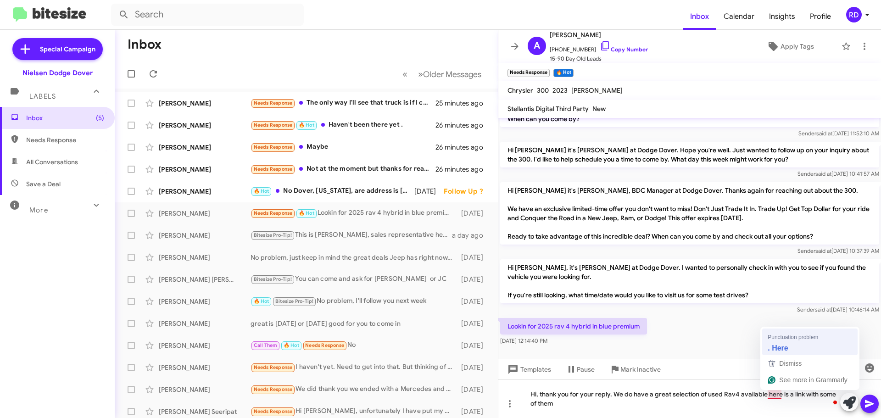  What do you see at coordinates (405, 74) in the screenshot?
I see `button: Previous` at bounding box center [405, 74].